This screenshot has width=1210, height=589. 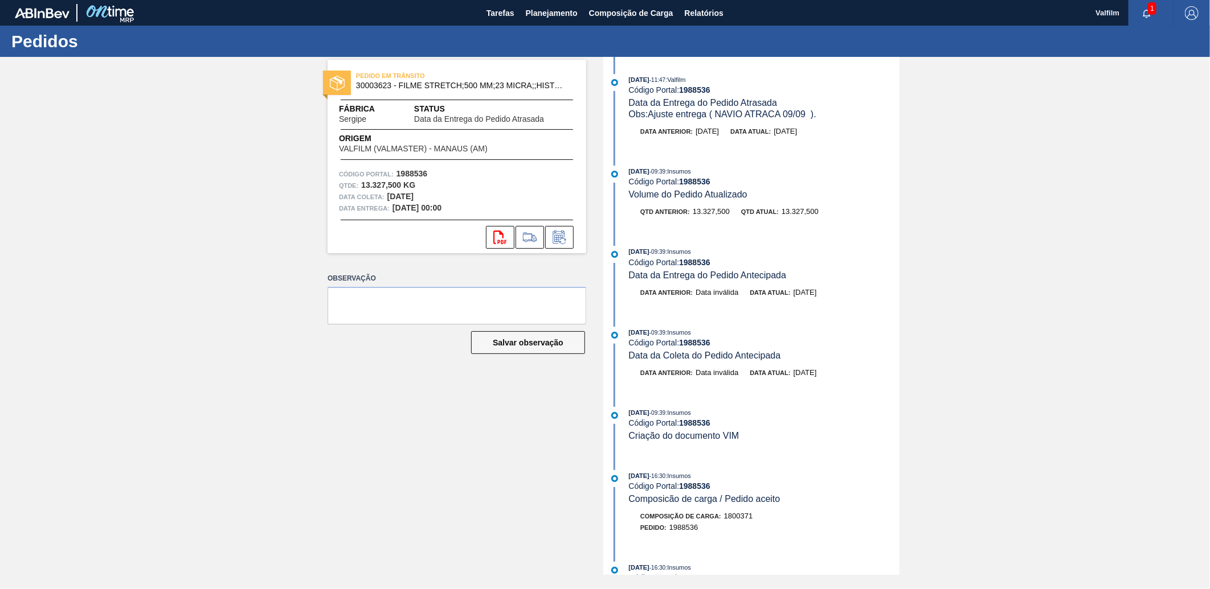 I want to click on span: Código Portal:, so click(x=366, y=174).